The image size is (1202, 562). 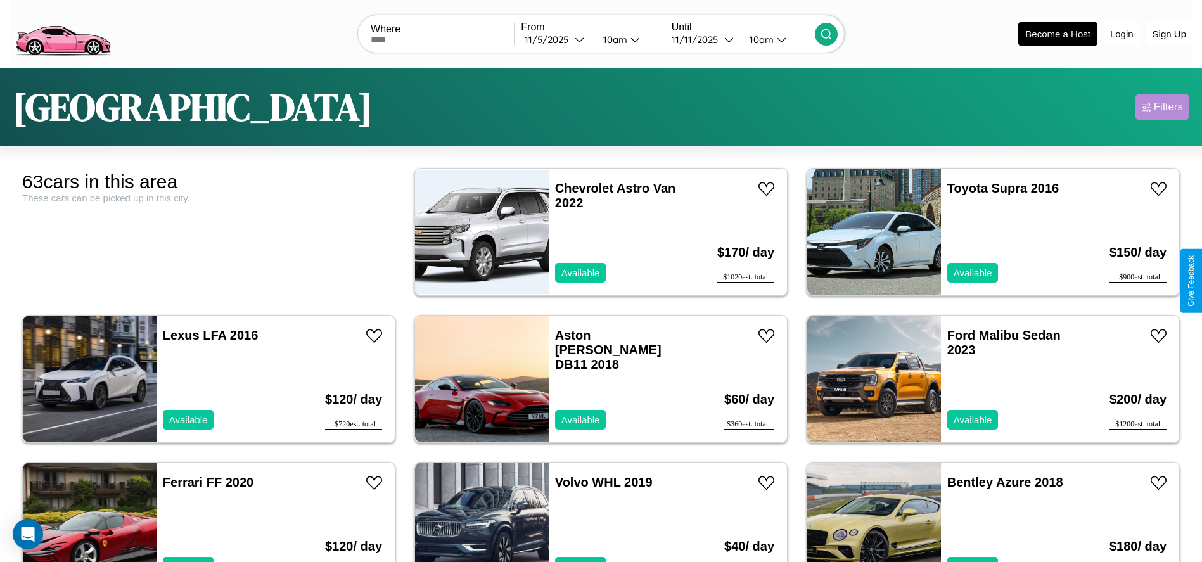 I want to click on h3: $ 170 / day, so click(x=746, y=252).